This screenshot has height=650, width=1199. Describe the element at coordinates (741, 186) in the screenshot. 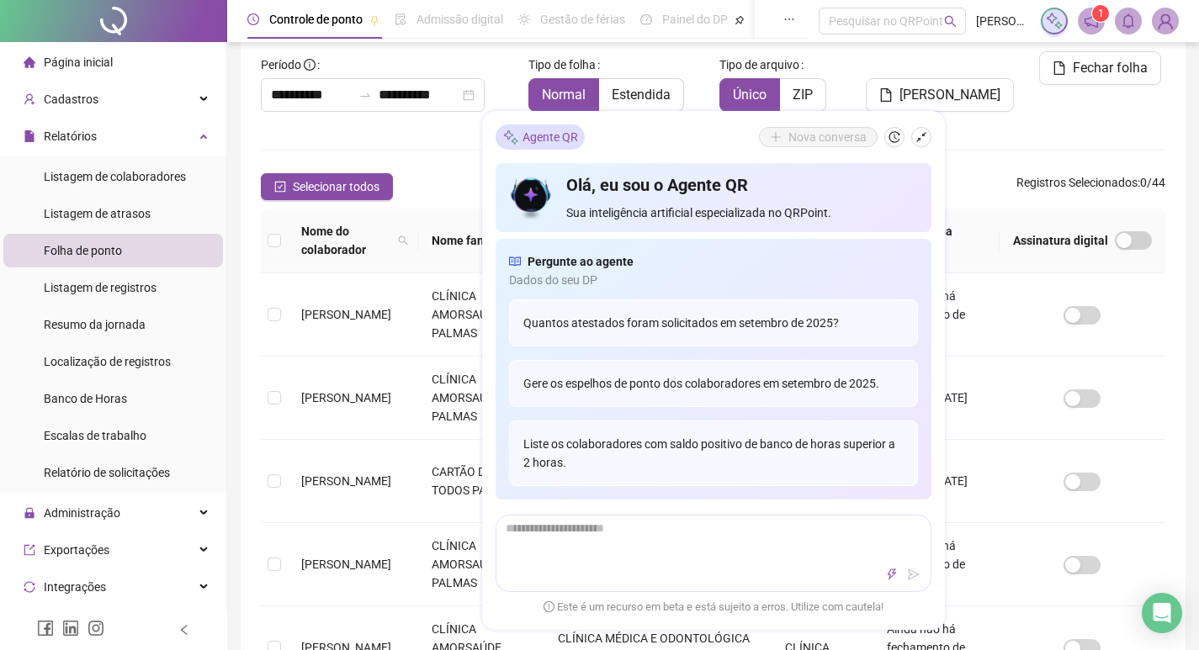

I see `h4: Olá, eu sou o Agente QR` at that location.